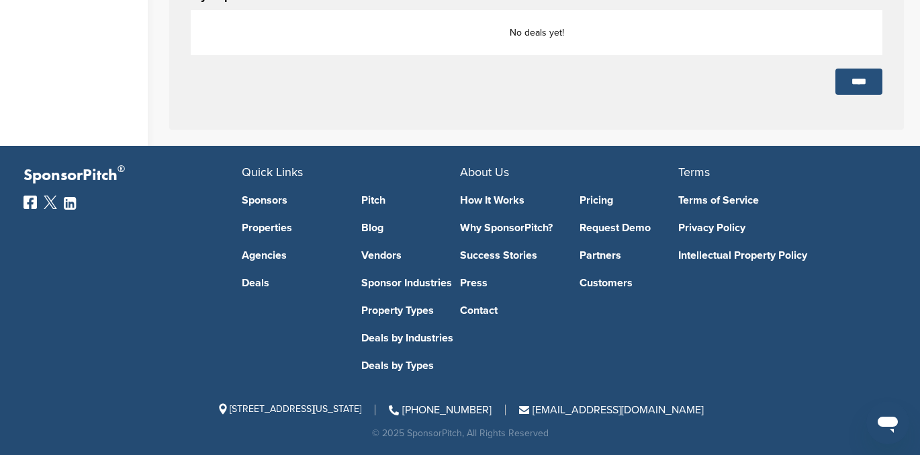 Image resolution: width=920 pixels, height=455 pixels. What do you see at coordinates (411, 200) in the screenshot?
I see `a: Pitch` at bounding box center [411, 200].